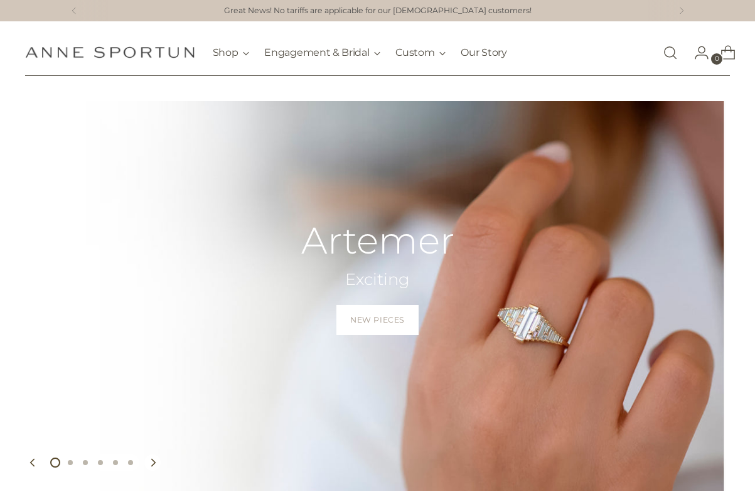 The width and height of the screenshot is (755, 499). What do you see at coordinates (100, 462) in the screenshot?
I see `button: Move carousel to slide 4` at bounding box center [100, 462].